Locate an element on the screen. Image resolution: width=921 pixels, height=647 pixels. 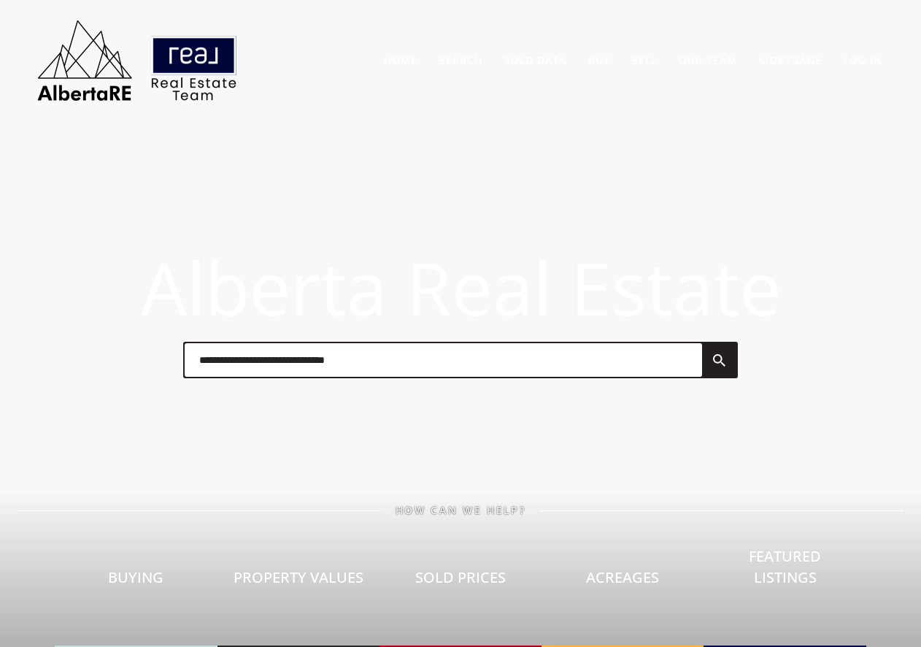
a: Buying is located at coordinates (136, 581).